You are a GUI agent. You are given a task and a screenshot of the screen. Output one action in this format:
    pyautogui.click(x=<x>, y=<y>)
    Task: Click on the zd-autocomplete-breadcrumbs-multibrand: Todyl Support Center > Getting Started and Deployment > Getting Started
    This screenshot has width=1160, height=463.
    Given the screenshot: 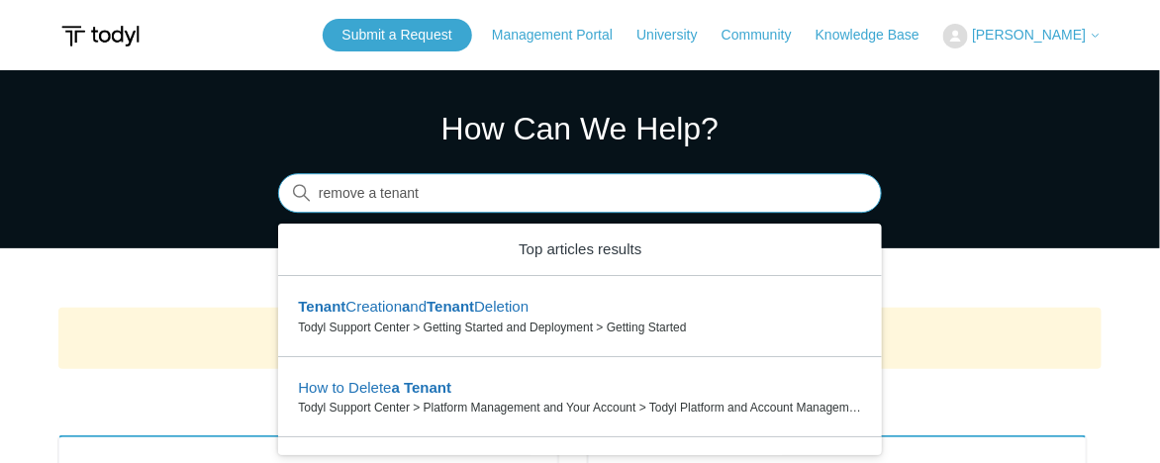 What is the action you would take?
    pyautogui.click(x=580, y=327)
    